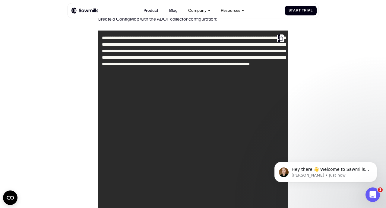  Describe the element at coordinates (60, 23) in the screenshot. I see `div: message notification from Winston, Just now. Hey there 👋 Welcome to Sawmills. The smart telemetry...` at that location.